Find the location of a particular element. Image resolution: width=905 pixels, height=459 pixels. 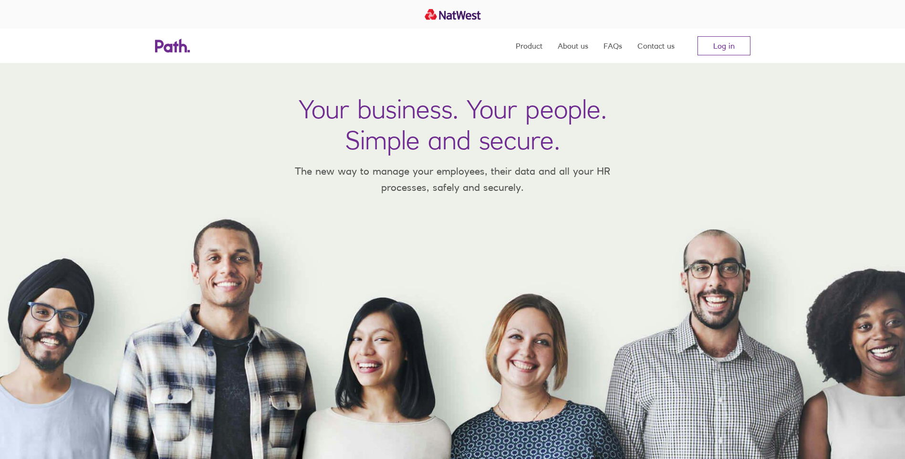

a: Contact us is located at coordinates (656, 46).